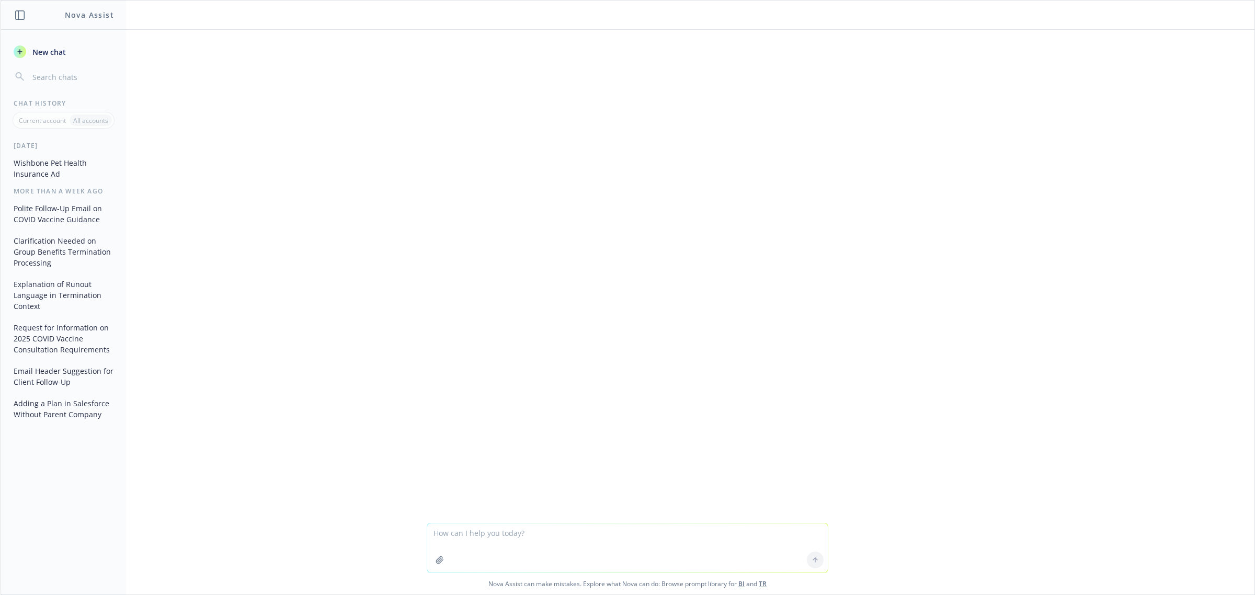 The height and width of the screenshot is (595, 1255). I want to click on button: New chat, so click(63, 52).